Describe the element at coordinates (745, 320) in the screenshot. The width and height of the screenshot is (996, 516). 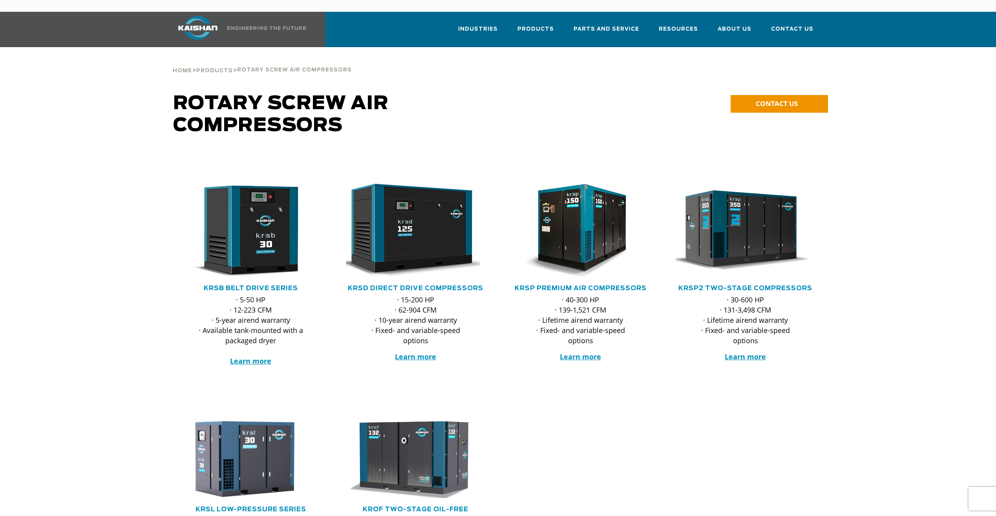
I see `p: · 30-600 HP · 131-3,498 CFM · Lifetime airend warranty · Fixed- and variable-speed options` at that location.